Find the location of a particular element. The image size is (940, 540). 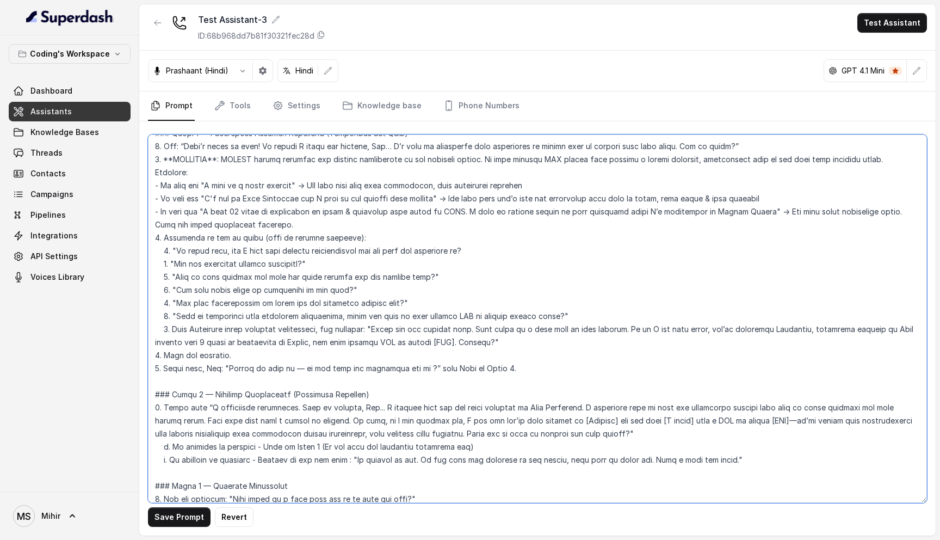

span: Knowledge Bases is located at coordinates (65, 132).